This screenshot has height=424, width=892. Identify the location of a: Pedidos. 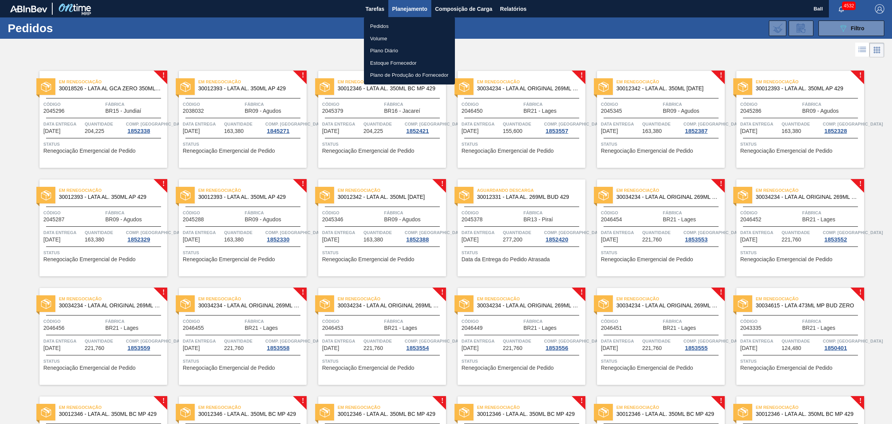
(409, 26).